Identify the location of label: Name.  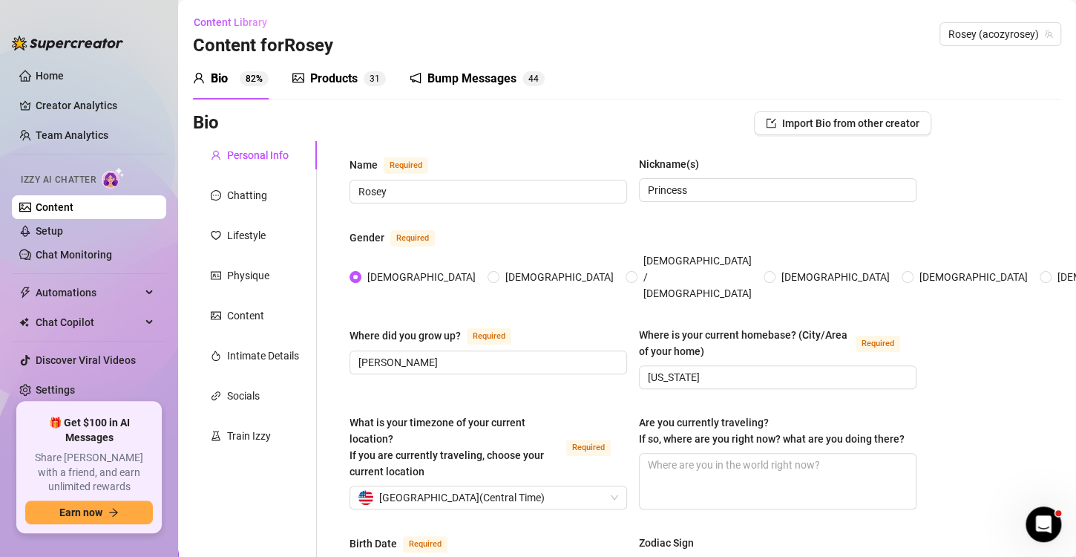
(397, 165).